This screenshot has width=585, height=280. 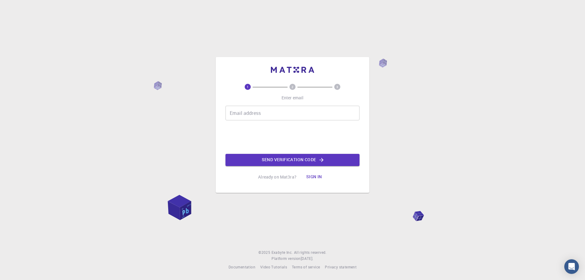 I want to click on button: Sign in, so click(x=314, y=177).